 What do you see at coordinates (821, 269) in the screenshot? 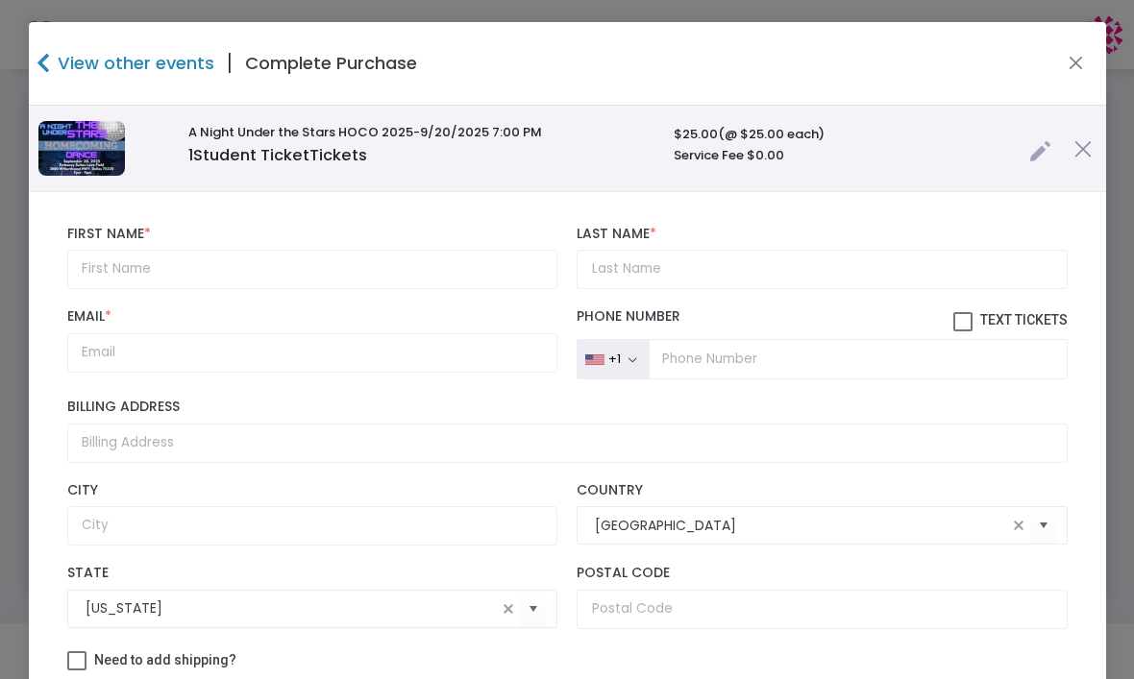
I see `input: Last Name` at bounding box center [821, 269].